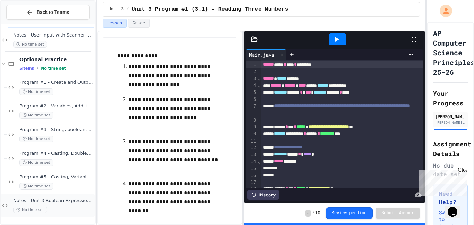 The image size is (474, 225). What do you see at coordinates (251, 141) in the screenshot?
I see `div: 11` at bounding box center [251, 141].